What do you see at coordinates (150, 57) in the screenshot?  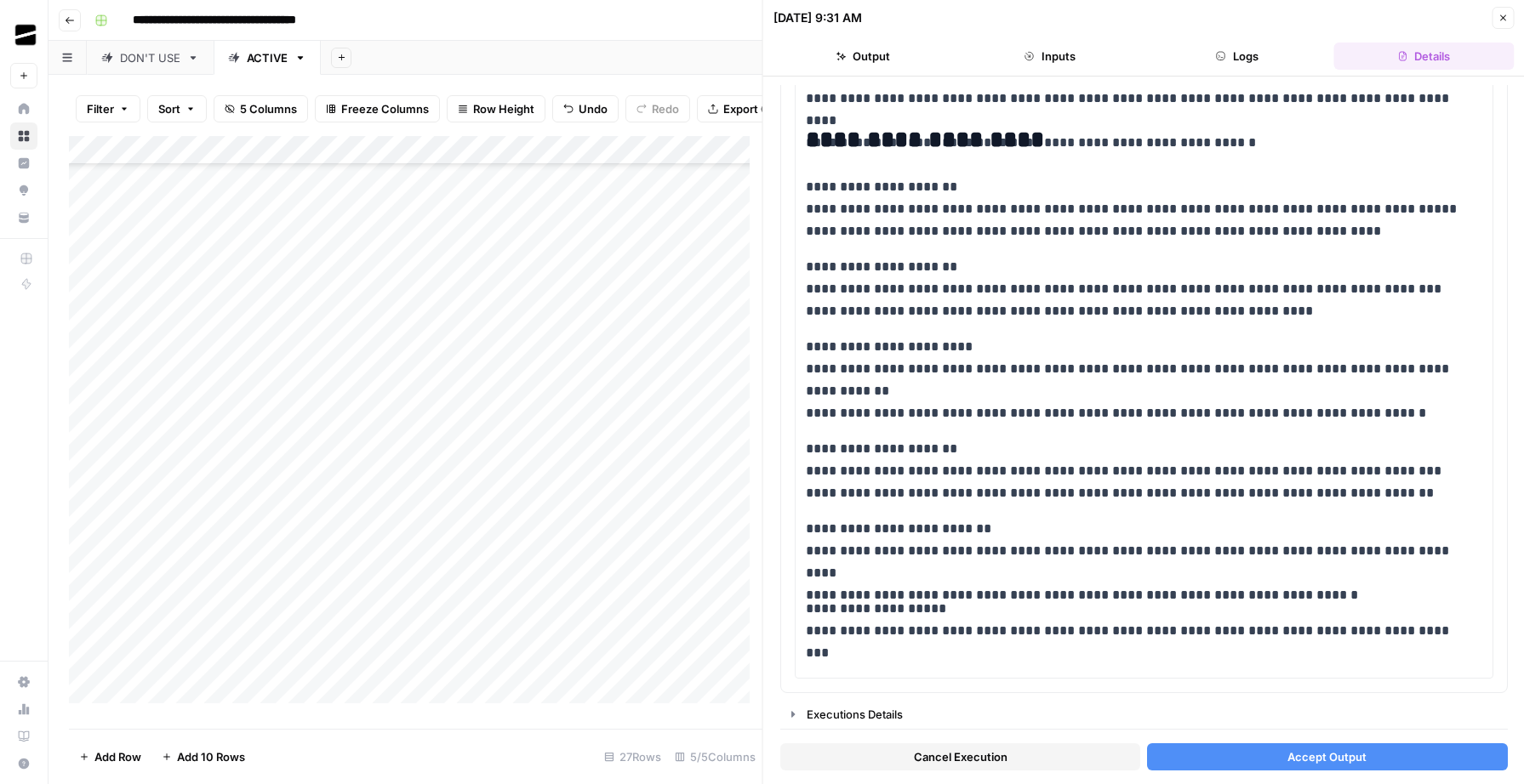 I see `a: DON'T USE` at bounding box center [150, 57].